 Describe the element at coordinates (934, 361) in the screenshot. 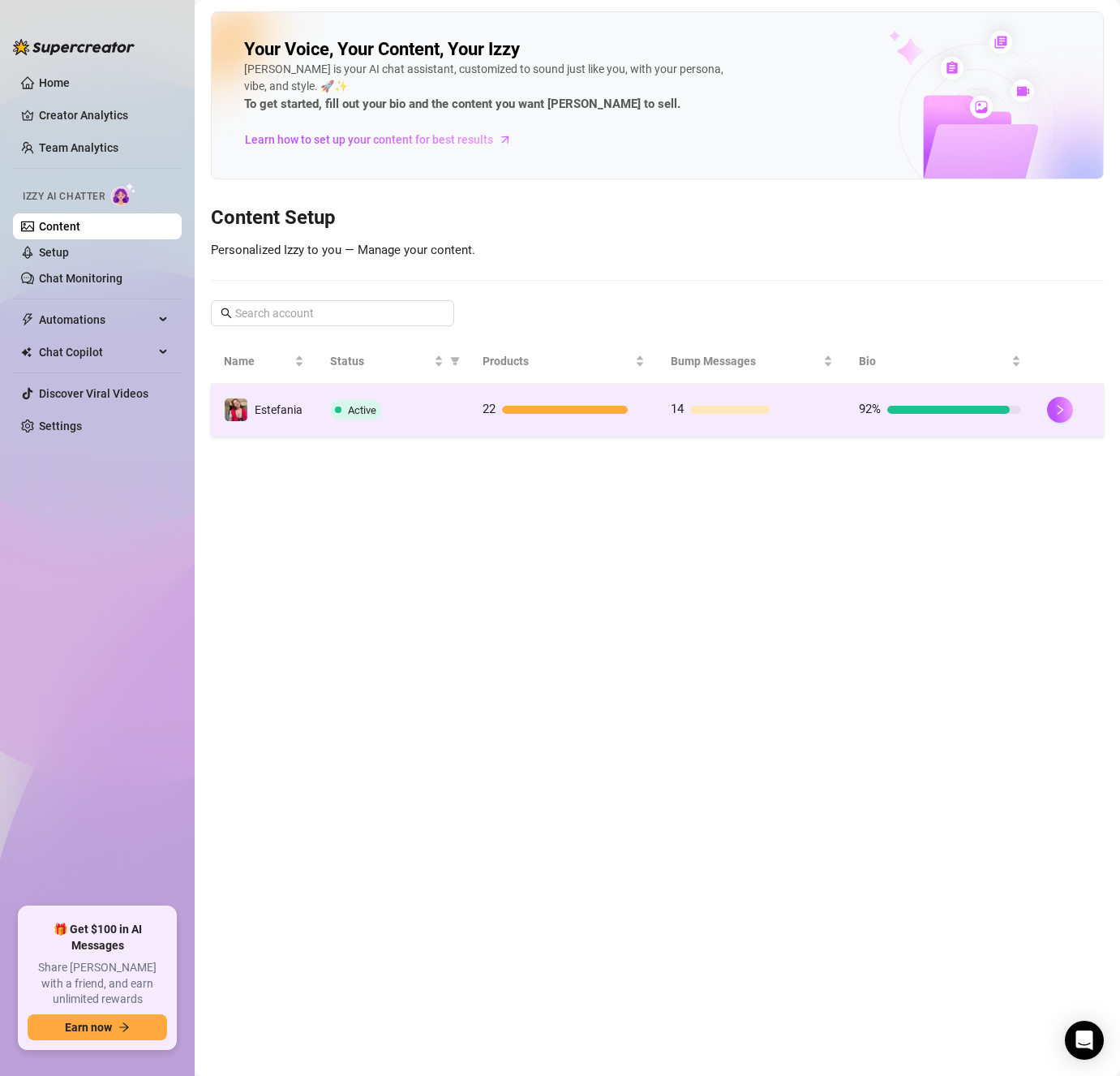

I see `span: Bio` at that location.